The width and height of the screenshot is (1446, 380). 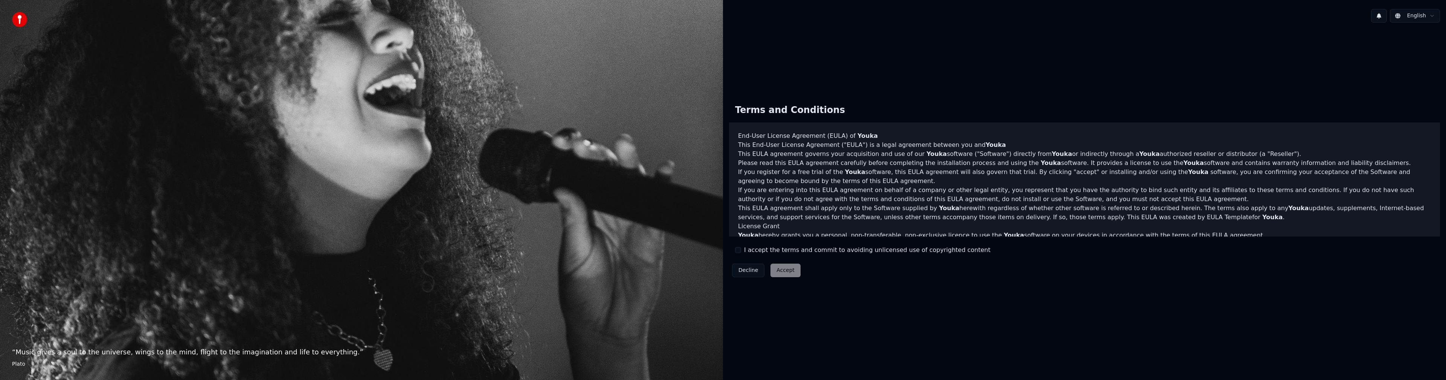 I want to click on button: Decline, so click(x=748, y=270).